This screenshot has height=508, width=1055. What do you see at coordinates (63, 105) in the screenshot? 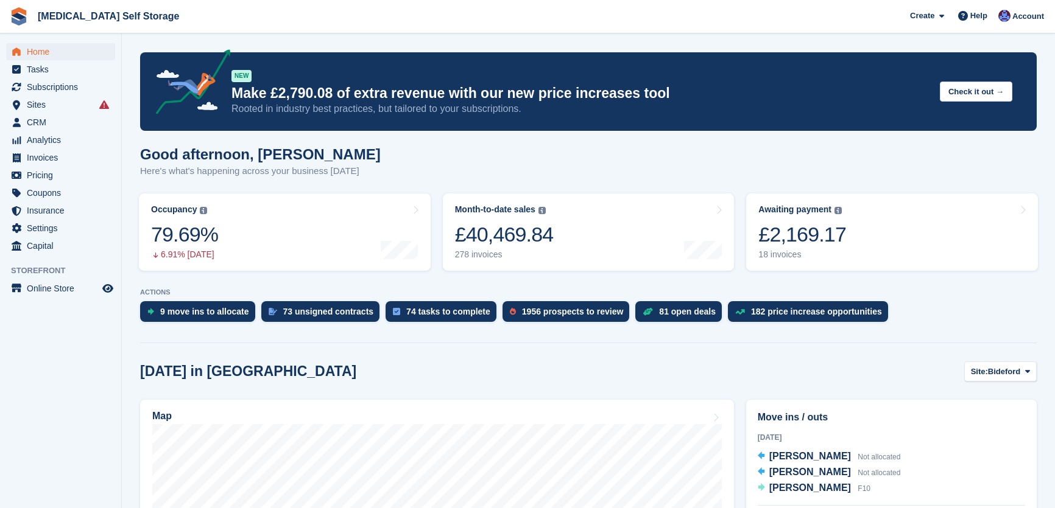
I see `span: Sites` at bounding box center [63, 105].